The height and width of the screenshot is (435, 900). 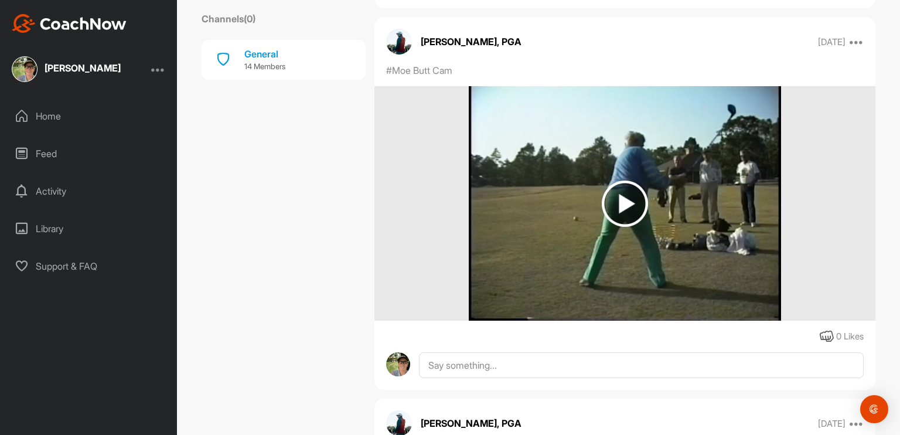 I want to click on div: General, so click(x=265, y=54).